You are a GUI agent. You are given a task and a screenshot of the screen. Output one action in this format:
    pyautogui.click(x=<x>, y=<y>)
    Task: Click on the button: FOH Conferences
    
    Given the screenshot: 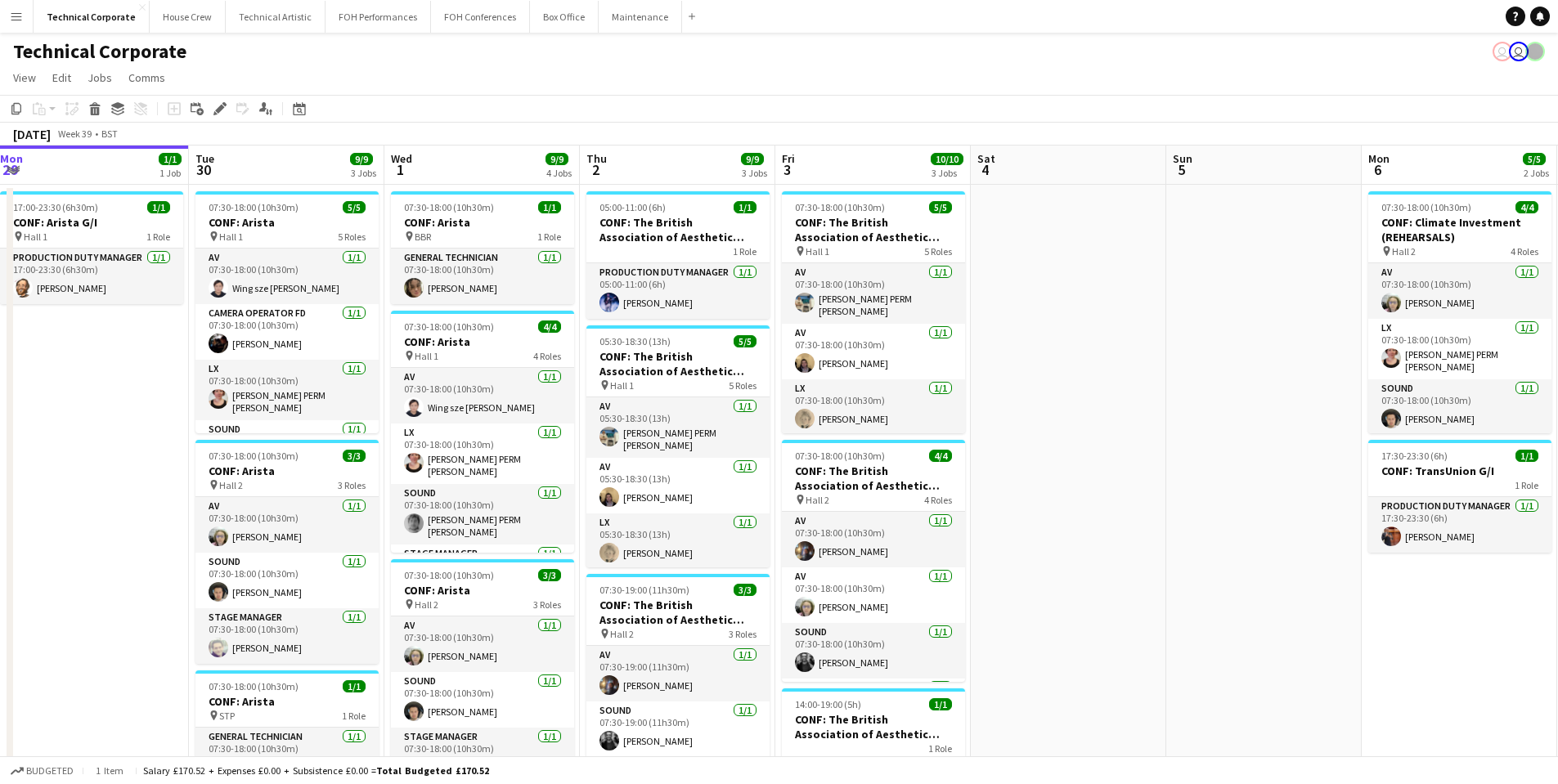 What is the action you would take?
    pyautogui.click(x=480, y=16)
    